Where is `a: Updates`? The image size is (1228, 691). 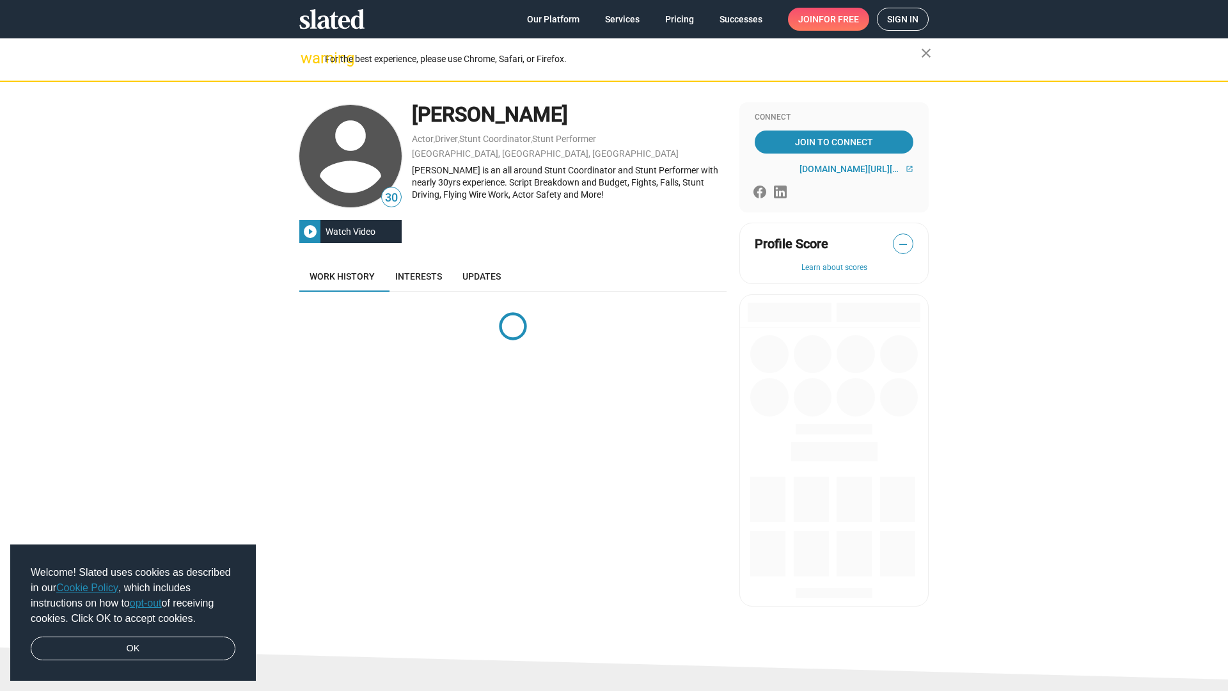
a: Updates is located at coordinates (482, 276).